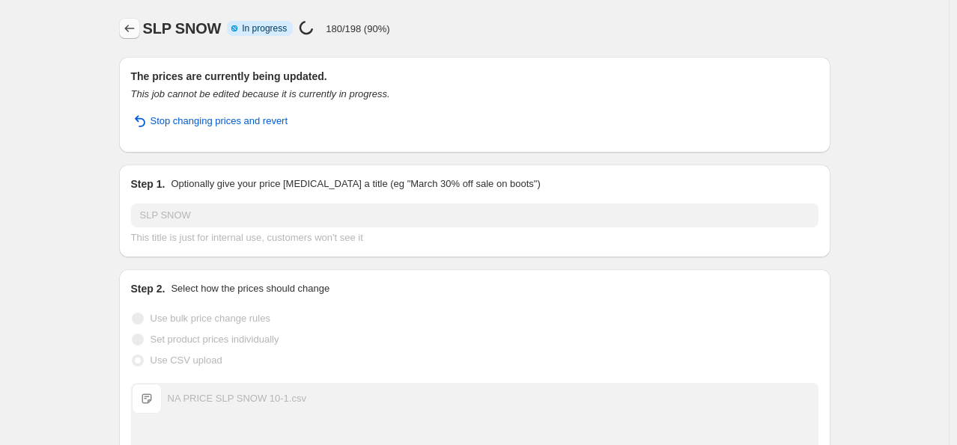 Image resolution: width=957 pixels, height=445 pixels. Describe the element at coordinates (475, 216) in the screenshot. I see `input: 30% off holiday sale` at that location.